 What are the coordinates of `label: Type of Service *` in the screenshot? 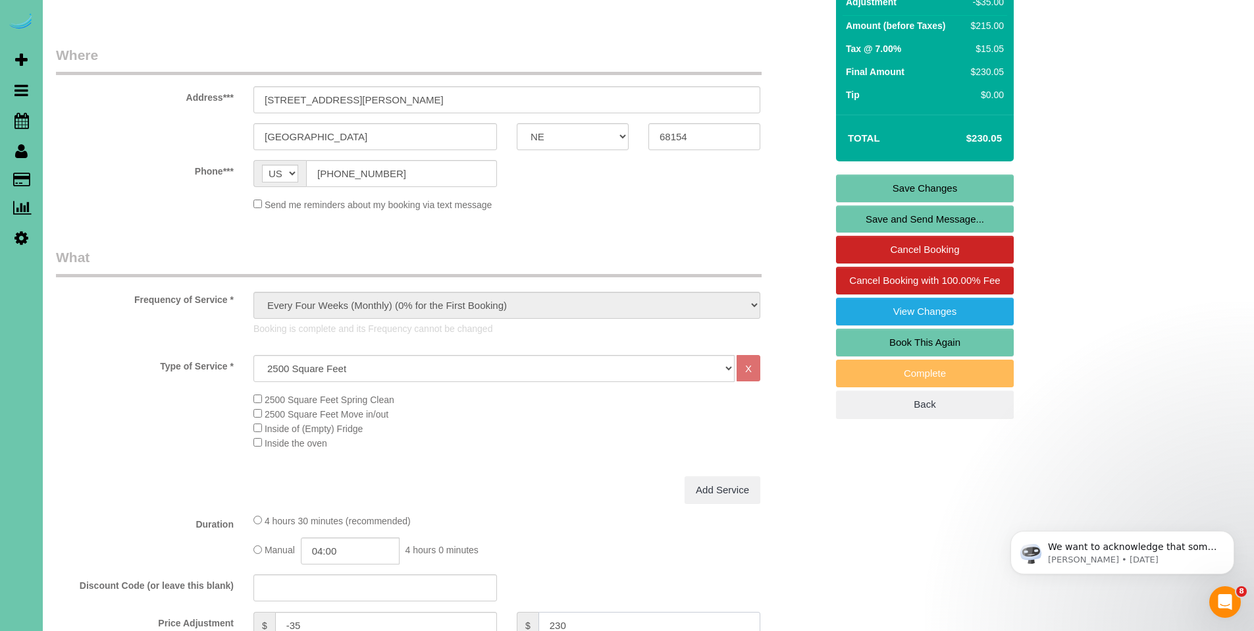 It's located at (145, 363).